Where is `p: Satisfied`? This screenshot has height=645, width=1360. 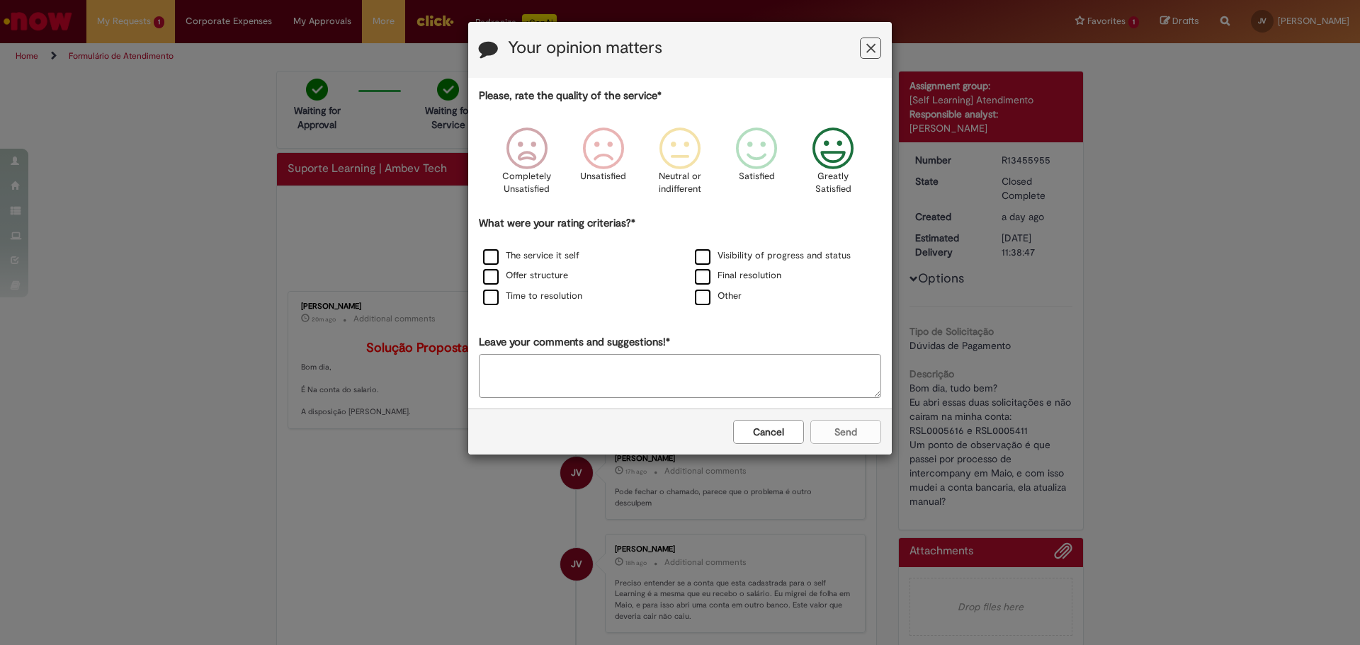 p: Satisfied is located at coordinates (756, 176).